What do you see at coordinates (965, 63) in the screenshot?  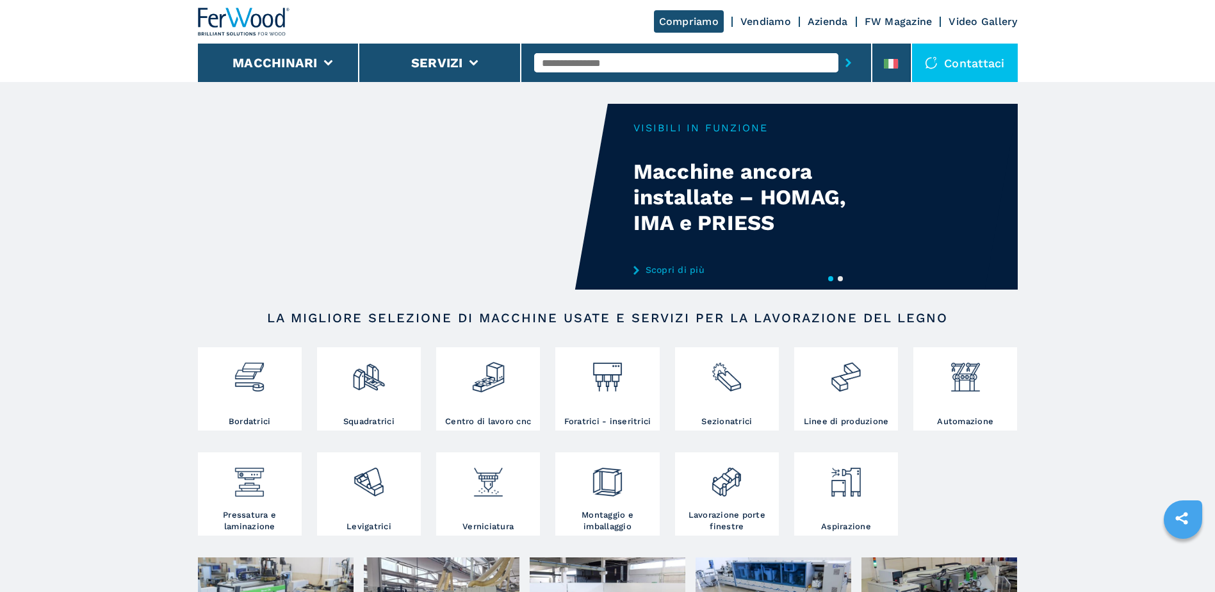 I see `div: Contattaci` at bounding box center [965, 63].